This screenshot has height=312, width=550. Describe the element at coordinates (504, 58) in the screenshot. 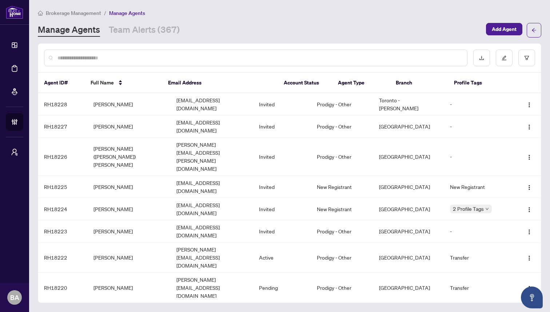

I see `span: edit` at that location.